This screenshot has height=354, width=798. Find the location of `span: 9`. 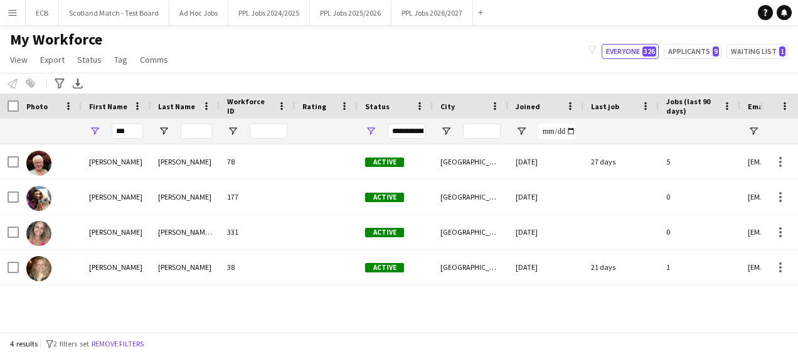

span: 9 is located at coordinates (715, 51).